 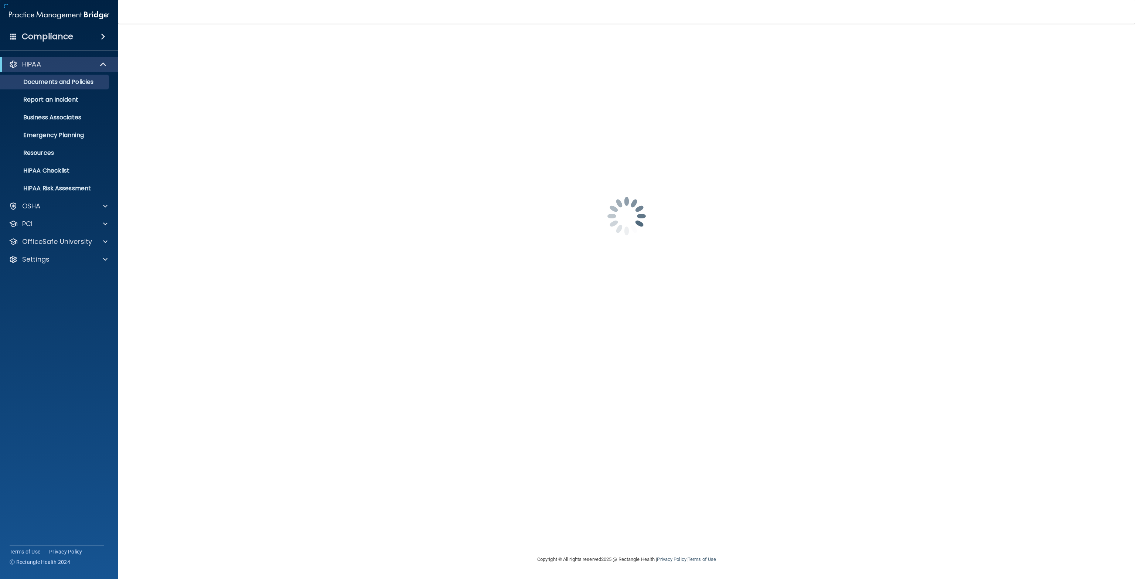 I want to click on a: OfficeSafe University, so click(x=58, y=242).